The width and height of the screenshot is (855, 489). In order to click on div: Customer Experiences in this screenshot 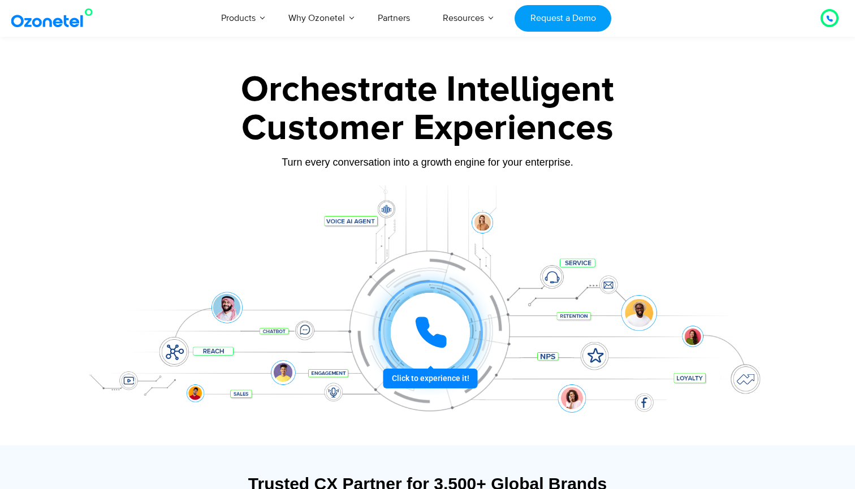, I will do `click(427, 128)`.